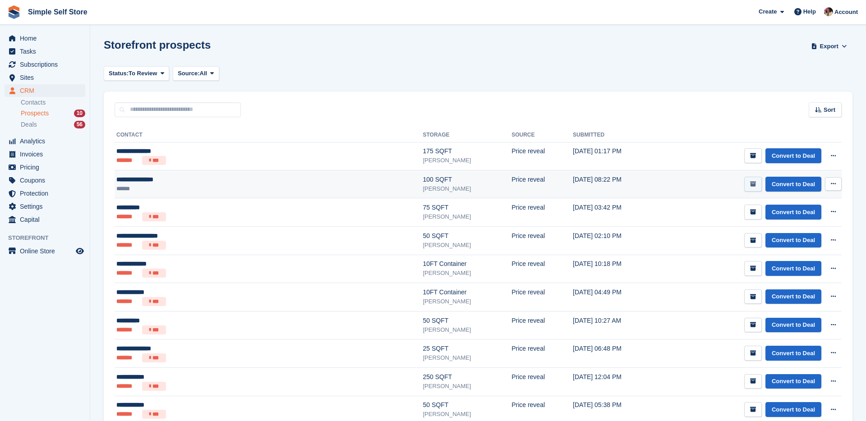  What do you see at coordinates (189, 74) in the screenshot?
I see `span: Source:` at bounding box center [189, 74].